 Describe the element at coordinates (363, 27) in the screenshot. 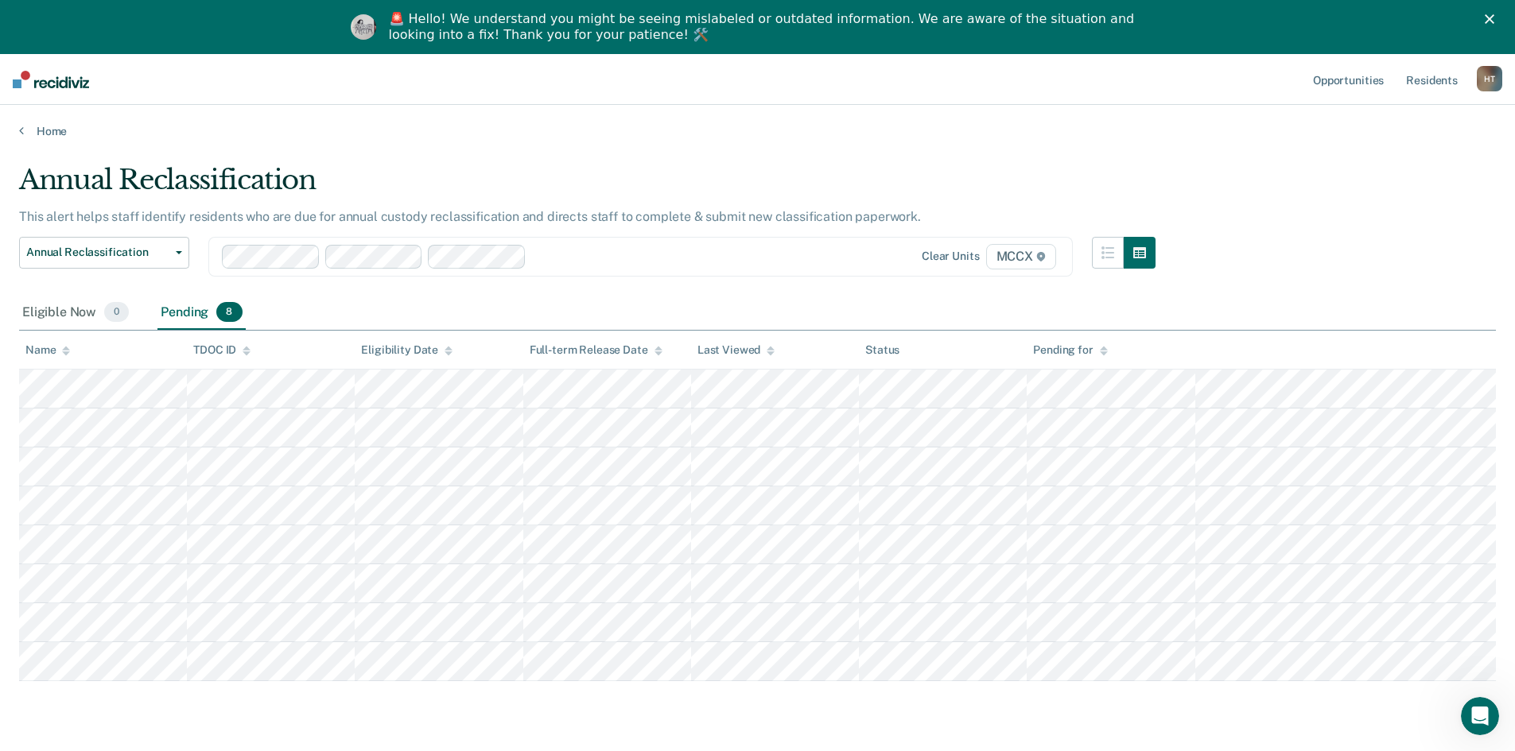

I see `img: Profile image for Kim` at that location.